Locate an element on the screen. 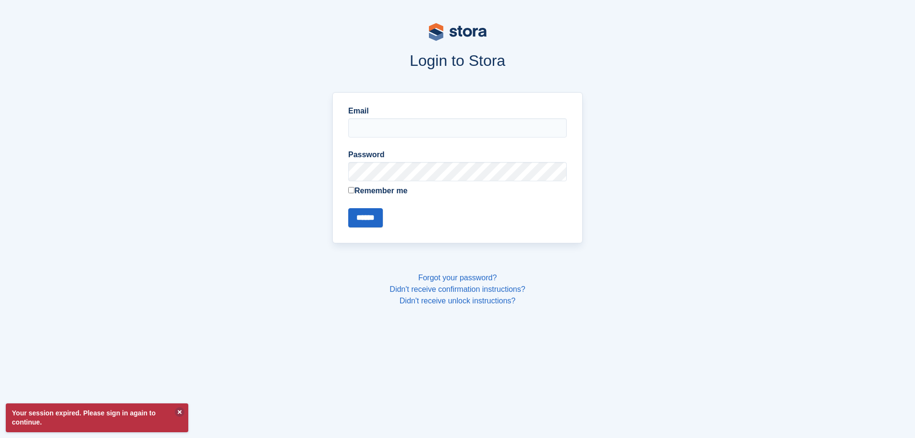 This screenshot has width=915, height=438. h1: Login to Stora is located at coordinates (458, 61).